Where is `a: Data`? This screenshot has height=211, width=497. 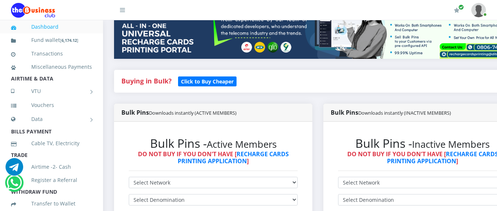 a: Data is located at coordinates (51, 119).